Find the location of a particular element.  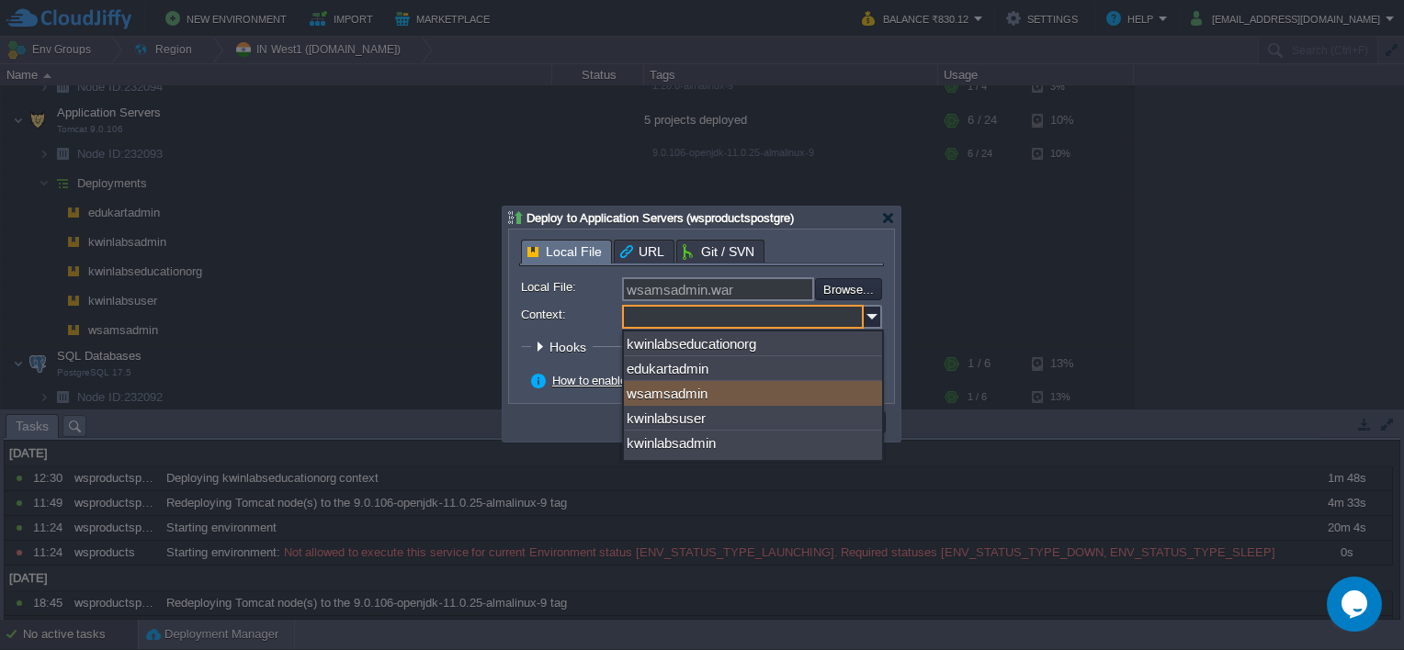

span: Git / SVN is located at coordinates (718, 252).